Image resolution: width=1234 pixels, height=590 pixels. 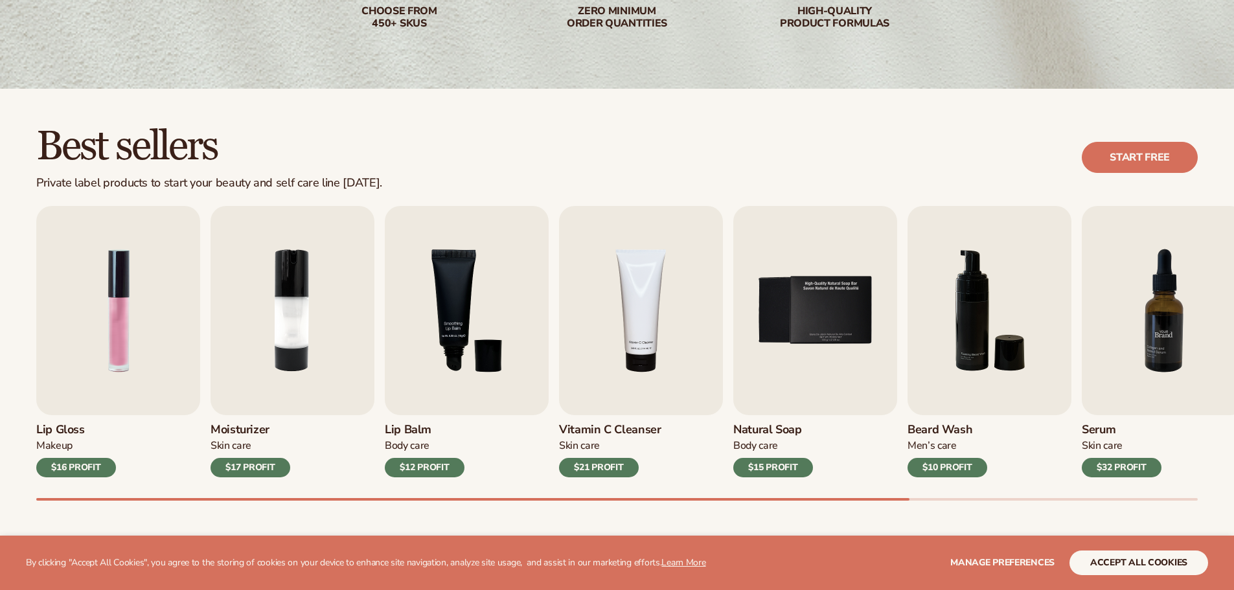 What do you see at coordinates (118, 341) in the screenshot?
I see `a: 1 / 9` at bounding box center [118, 341].